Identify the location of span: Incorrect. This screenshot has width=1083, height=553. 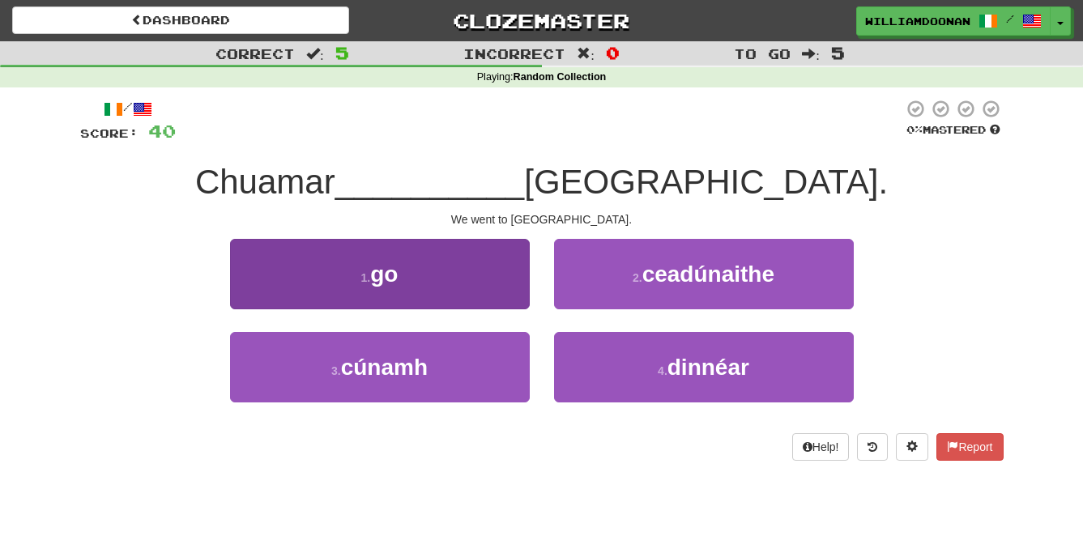
(514, 53).